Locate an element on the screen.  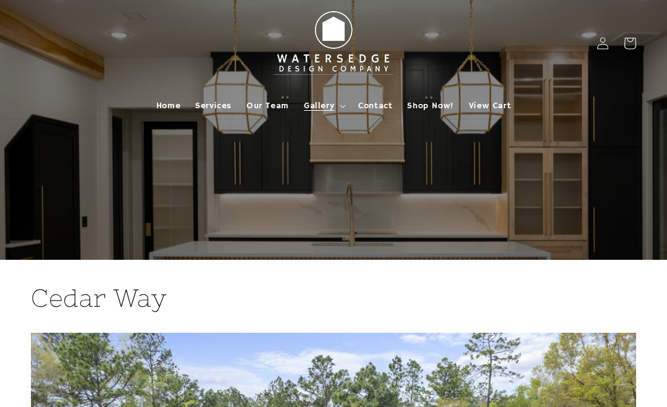
a: Our Team is located at coordinates (268, 106).